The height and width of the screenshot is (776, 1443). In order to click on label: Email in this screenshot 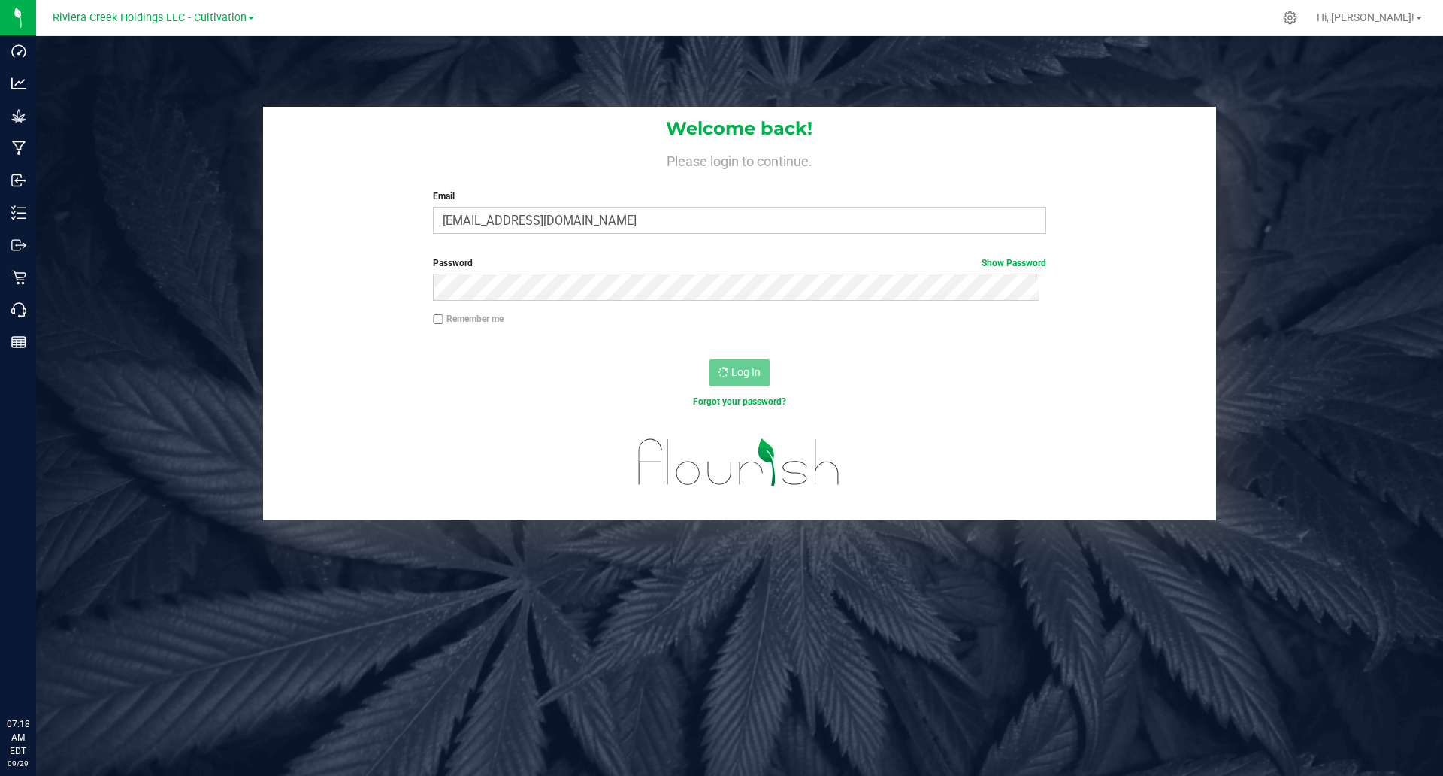, I will do `click(739, 196)`.